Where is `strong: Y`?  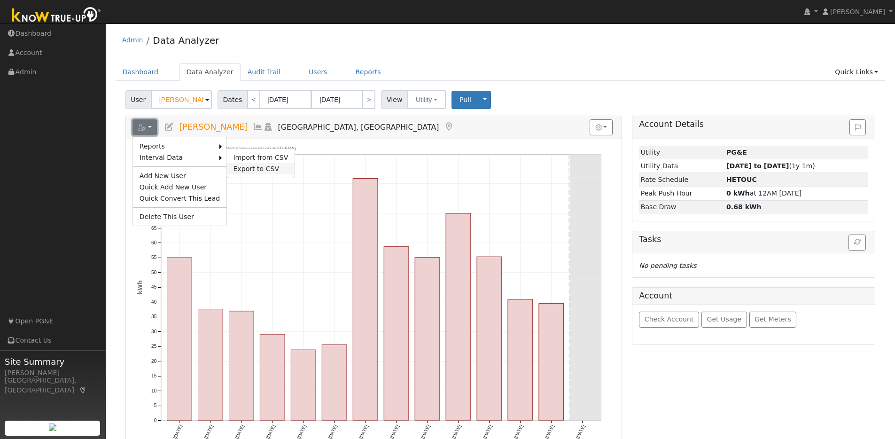 strong: Y is located at coordinates (741, 179).